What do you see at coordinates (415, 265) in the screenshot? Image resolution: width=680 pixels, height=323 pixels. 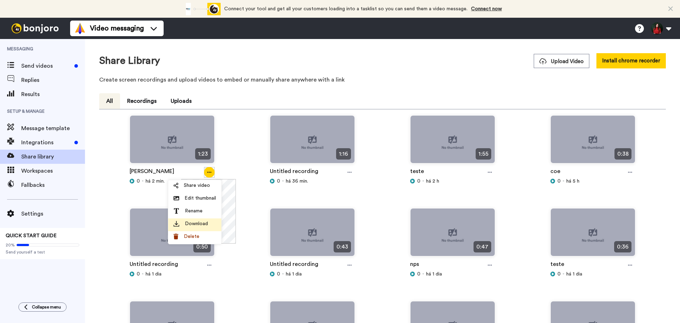 I see `a: nps` at bounding box center [415, 265].